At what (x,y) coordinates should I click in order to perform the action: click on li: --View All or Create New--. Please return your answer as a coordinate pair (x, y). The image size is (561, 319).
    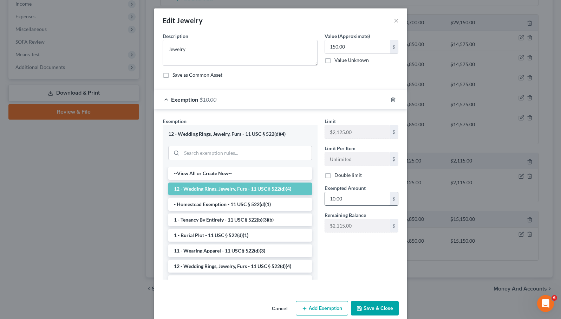
    Looking at the image, I should click on (240, 173).